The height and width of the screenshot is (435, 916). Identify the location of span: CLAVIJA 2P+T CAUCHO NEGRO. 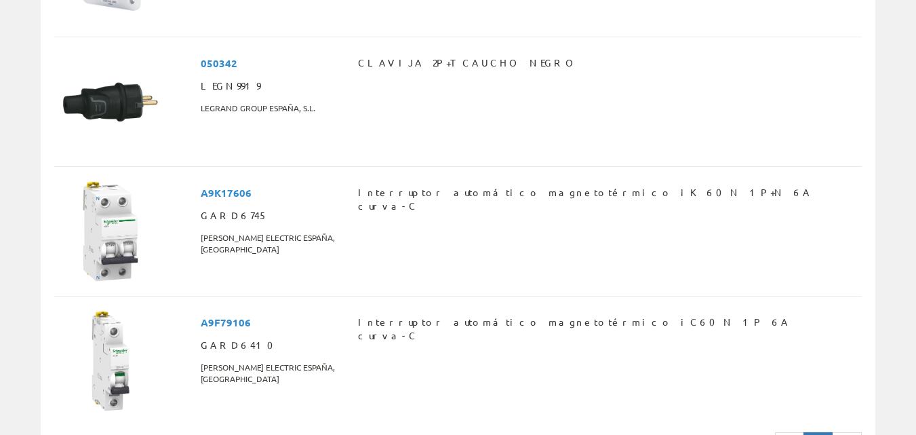
(468, 62).